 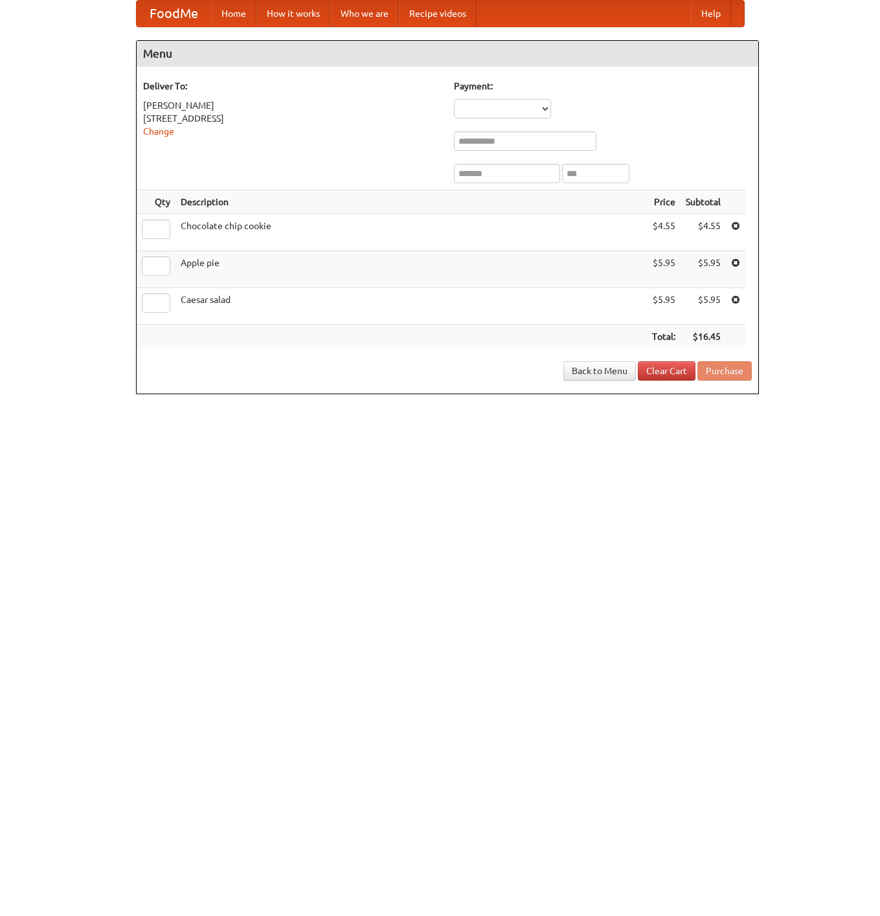 What do you see at coordinates (600, 371) in the screenshot?
I see `a: Back to Menu` at bounding box center [600, 371].